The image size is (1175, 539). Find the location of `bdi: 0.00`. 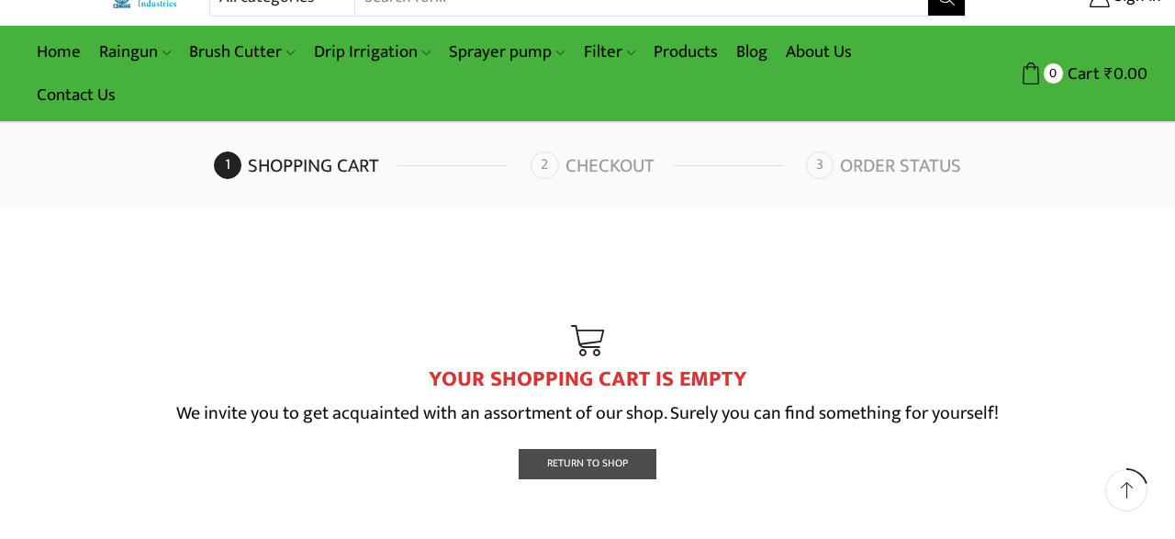

bdi: 0.00 is located at coordinates (1125, 73).